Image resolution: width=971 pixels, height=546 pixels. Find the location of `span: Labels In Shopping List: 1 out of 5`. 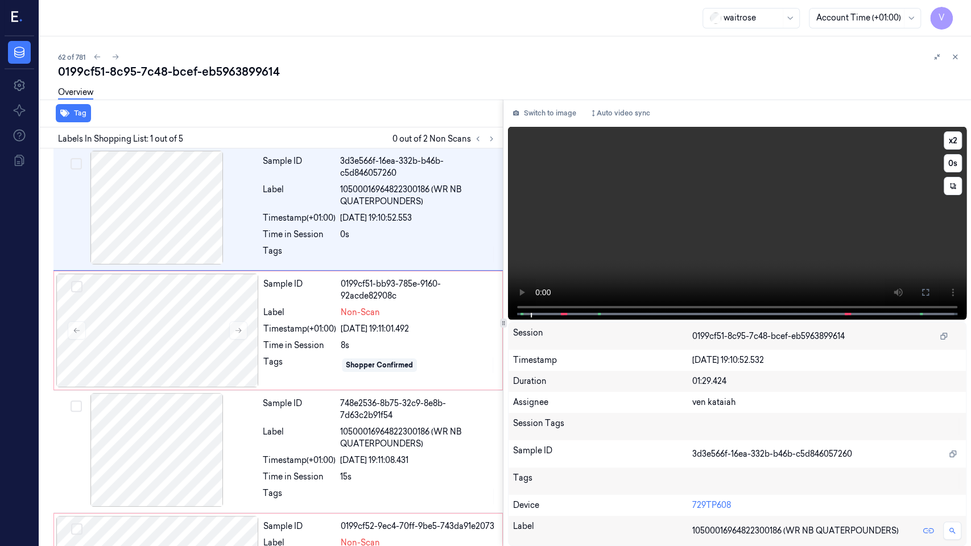

span: Labels In Shopping List: 1 out of 5 is located at coordinates (121, 139).